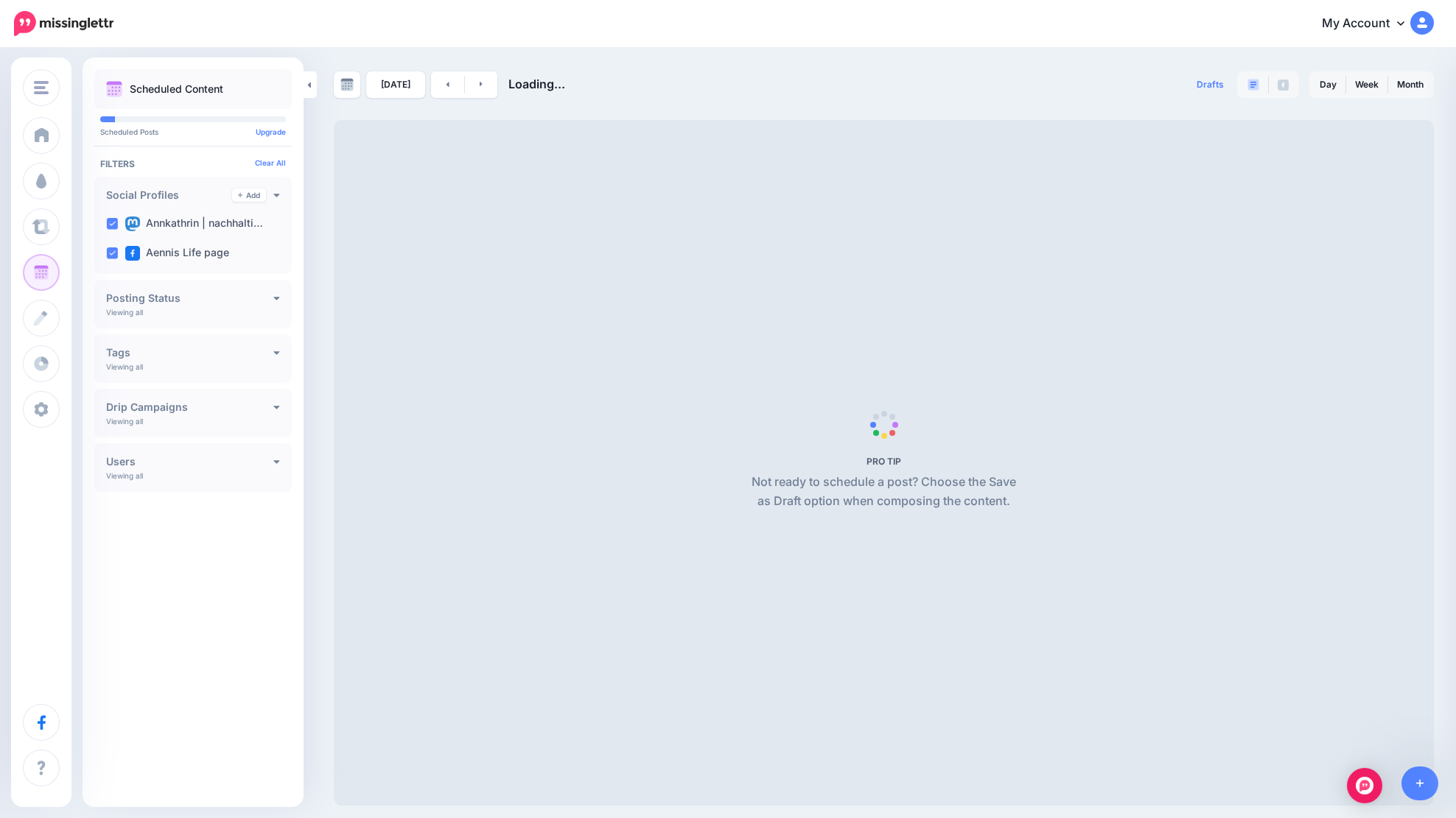  Describe the element at coordinates (1209, 84) in the screenshot. I see `span: Drafts` at that location.